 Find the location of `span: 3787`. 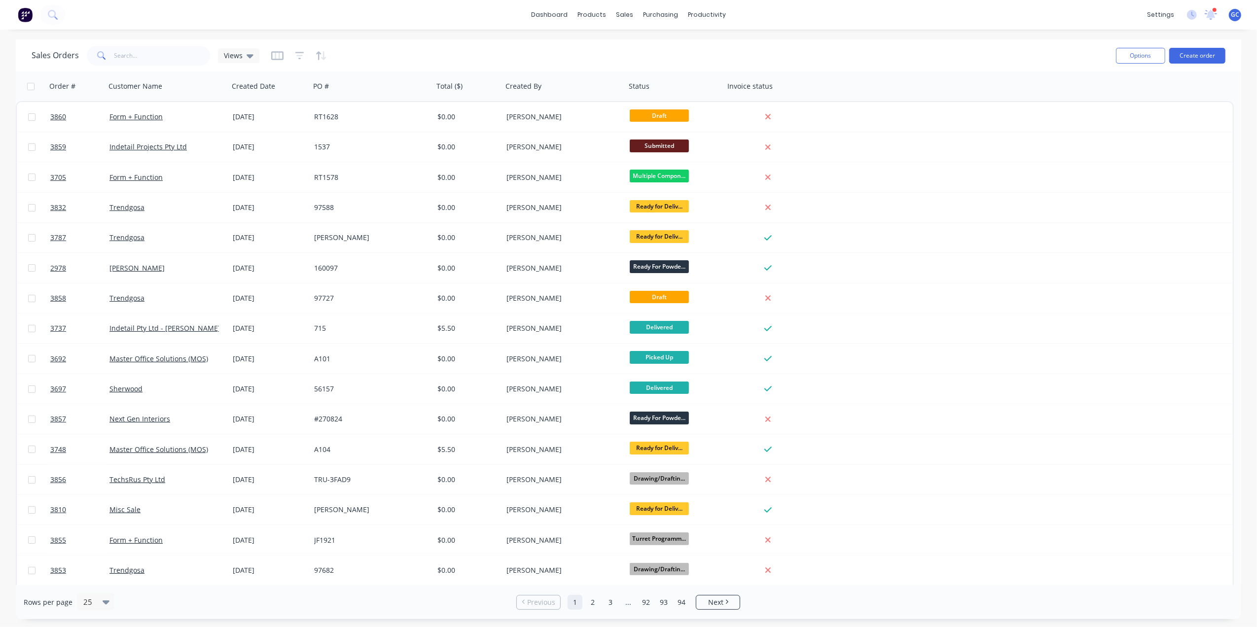

span: 3787 is located at coordinates (58, 238).